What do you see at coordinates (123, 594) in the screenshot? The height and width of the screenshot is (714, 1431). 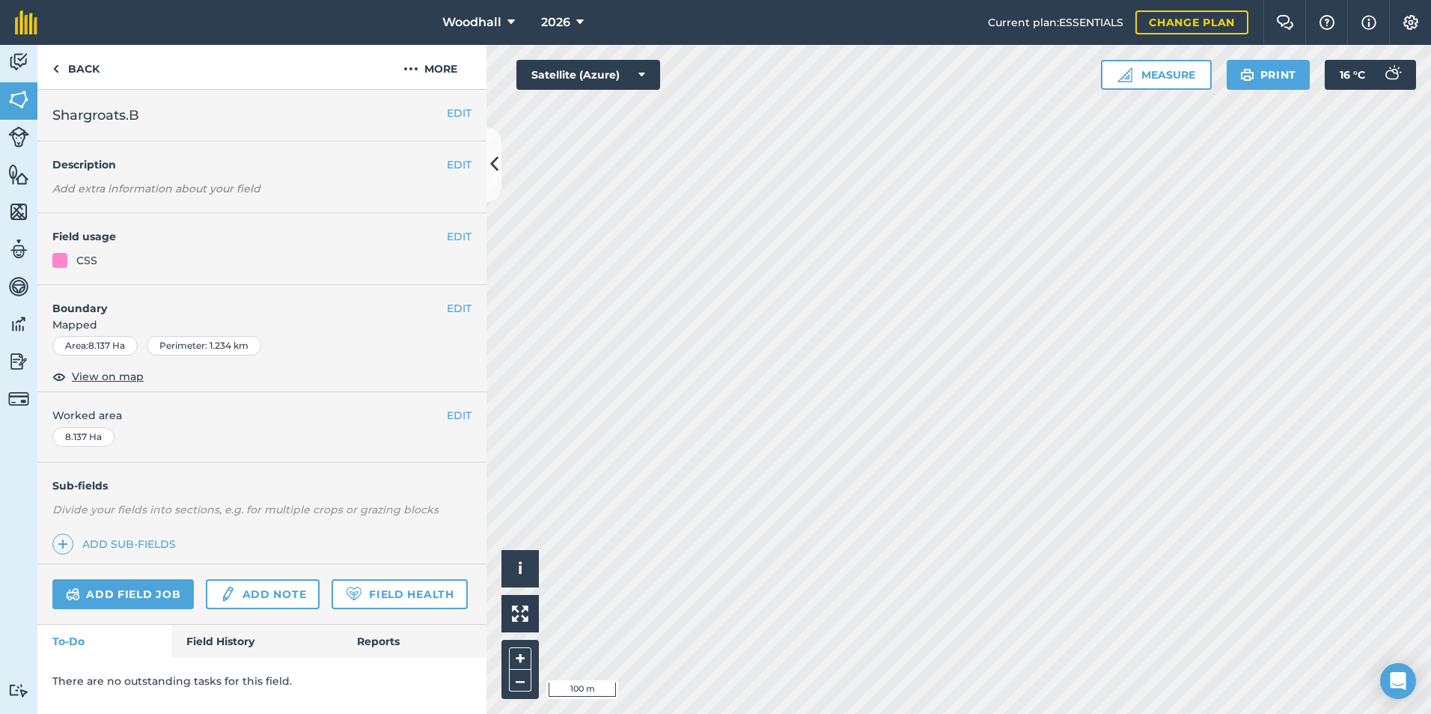 I see `a: Add field job` at bounding box center [123, 594].